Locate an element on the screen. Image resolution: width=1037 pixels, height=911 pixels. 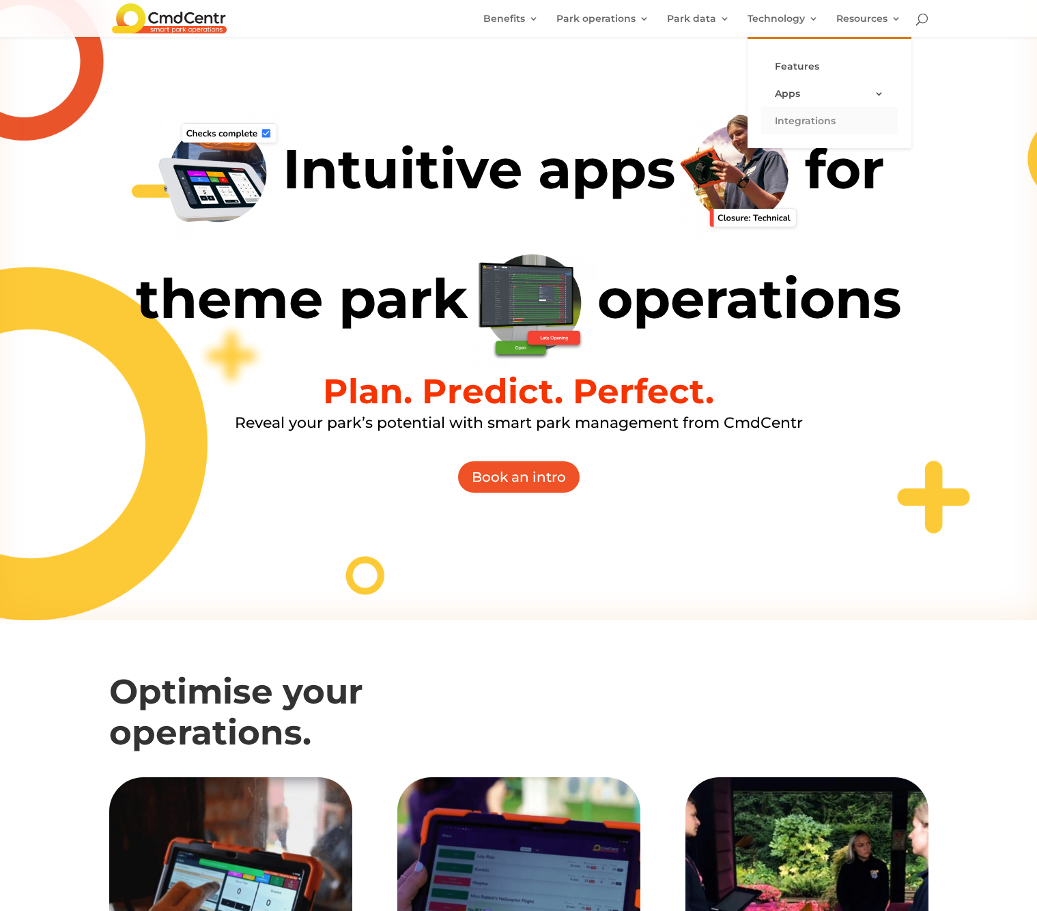
strong: Optimise your is located at coordinates (236, 692).